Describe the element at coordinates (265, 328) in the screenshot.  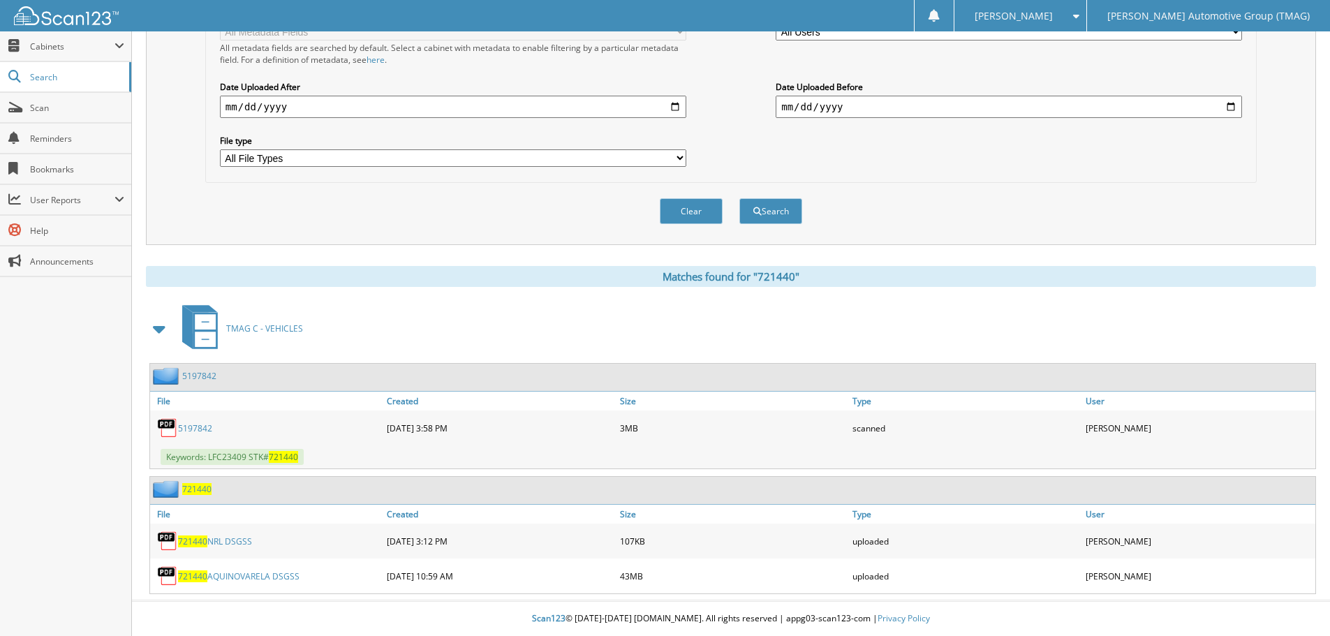
I see `span: TMAG C - VEHICLES` at that location.